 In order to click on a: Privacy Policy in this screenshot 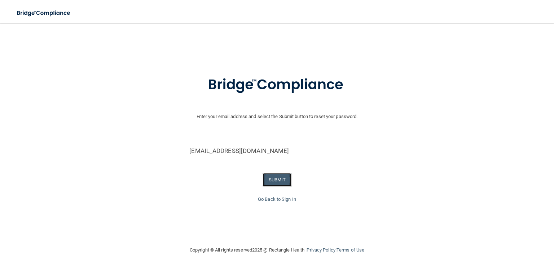, I will do `click(320, 250)`.